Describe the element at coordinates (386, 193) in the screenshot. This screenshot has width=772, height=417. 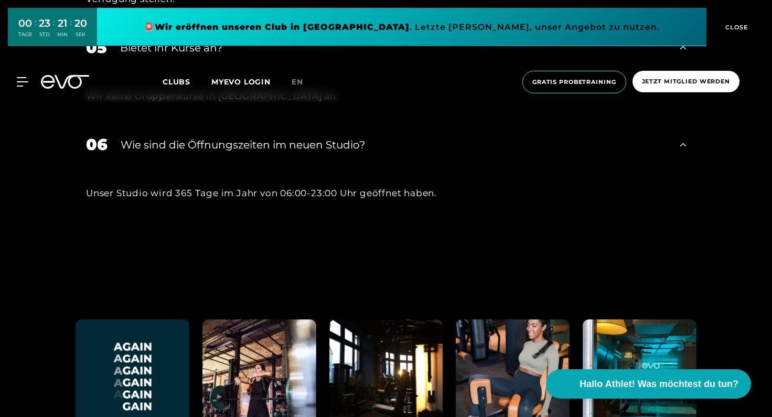
I see `div: Unser Studio wird 365 Tage im Jahr von 06:00-23:00 Uhr geöffnet haben.` at that location.